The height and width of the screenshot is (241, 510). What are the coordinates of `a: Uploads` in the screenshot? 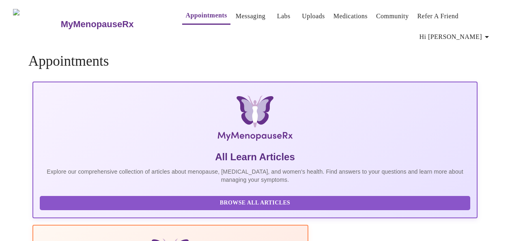 It's located at (314, 16).